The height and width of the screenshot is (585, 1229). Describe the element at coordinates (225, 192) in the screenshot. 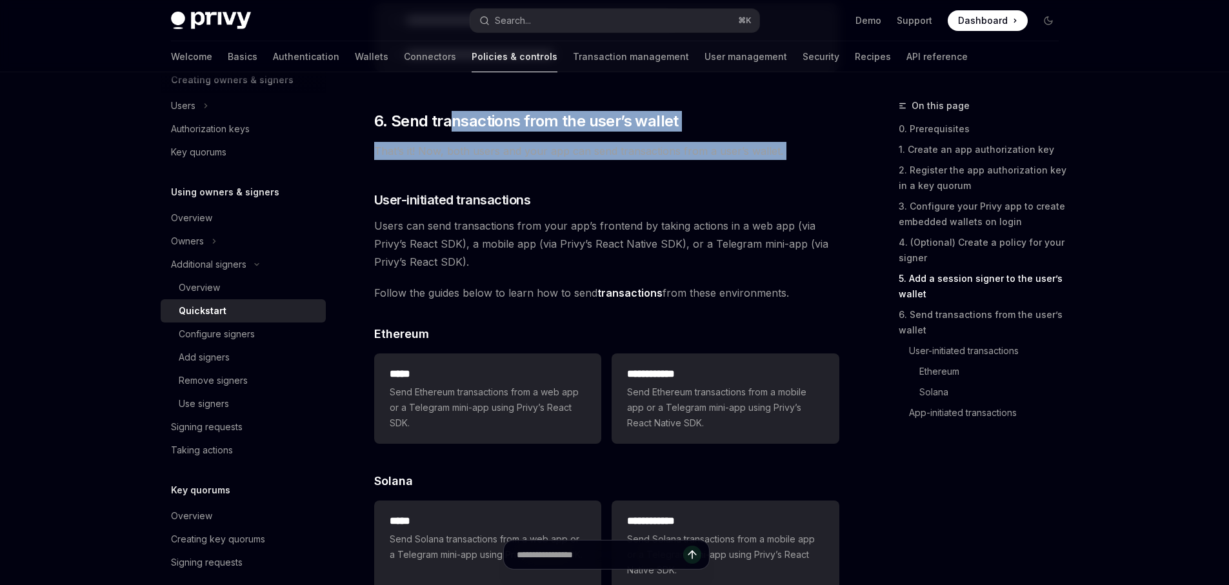

I see `h5: Using owners & signers` at that location.